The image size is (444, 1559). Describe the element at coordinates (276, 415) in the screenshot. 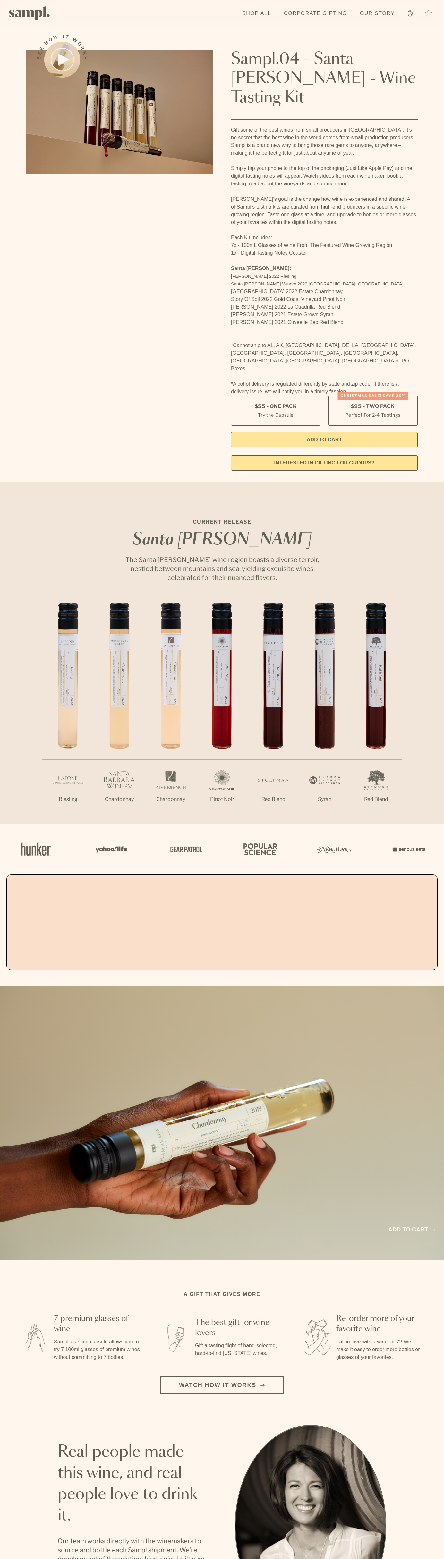

I see `small: Try the Capsule` at that location.